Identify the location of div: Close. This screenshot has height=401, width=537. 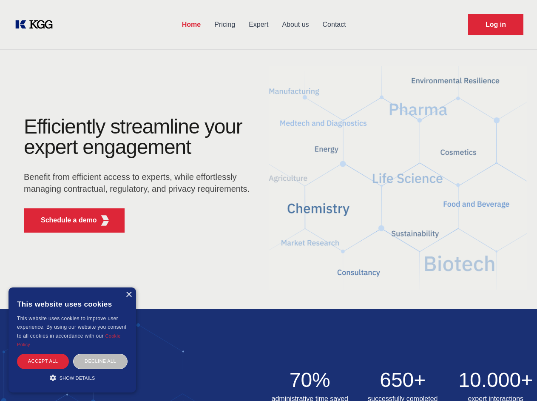
(128, 295).